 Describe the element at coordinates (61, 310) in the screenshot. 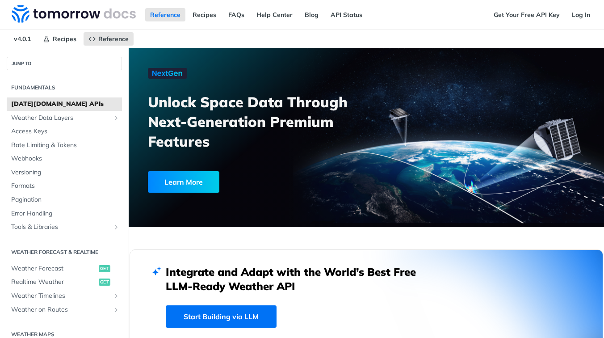

I see `span: Weather on Routes` at that location.